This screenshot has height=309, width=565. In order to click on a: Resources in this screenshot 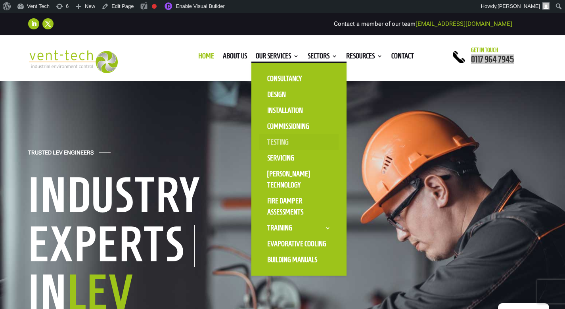, I will do `click(365, 58)`.